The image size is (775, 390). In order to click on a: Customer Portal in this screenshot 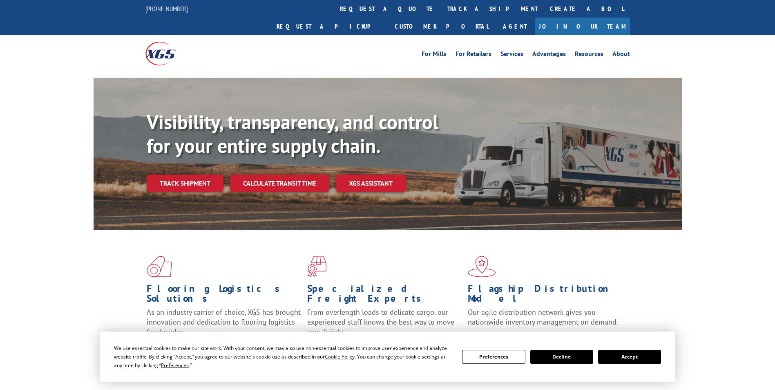, I will do `click(442, 26)`.